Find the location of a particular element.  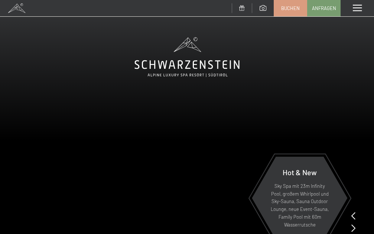

span: Hot & New is located at coordinates (300, 172).